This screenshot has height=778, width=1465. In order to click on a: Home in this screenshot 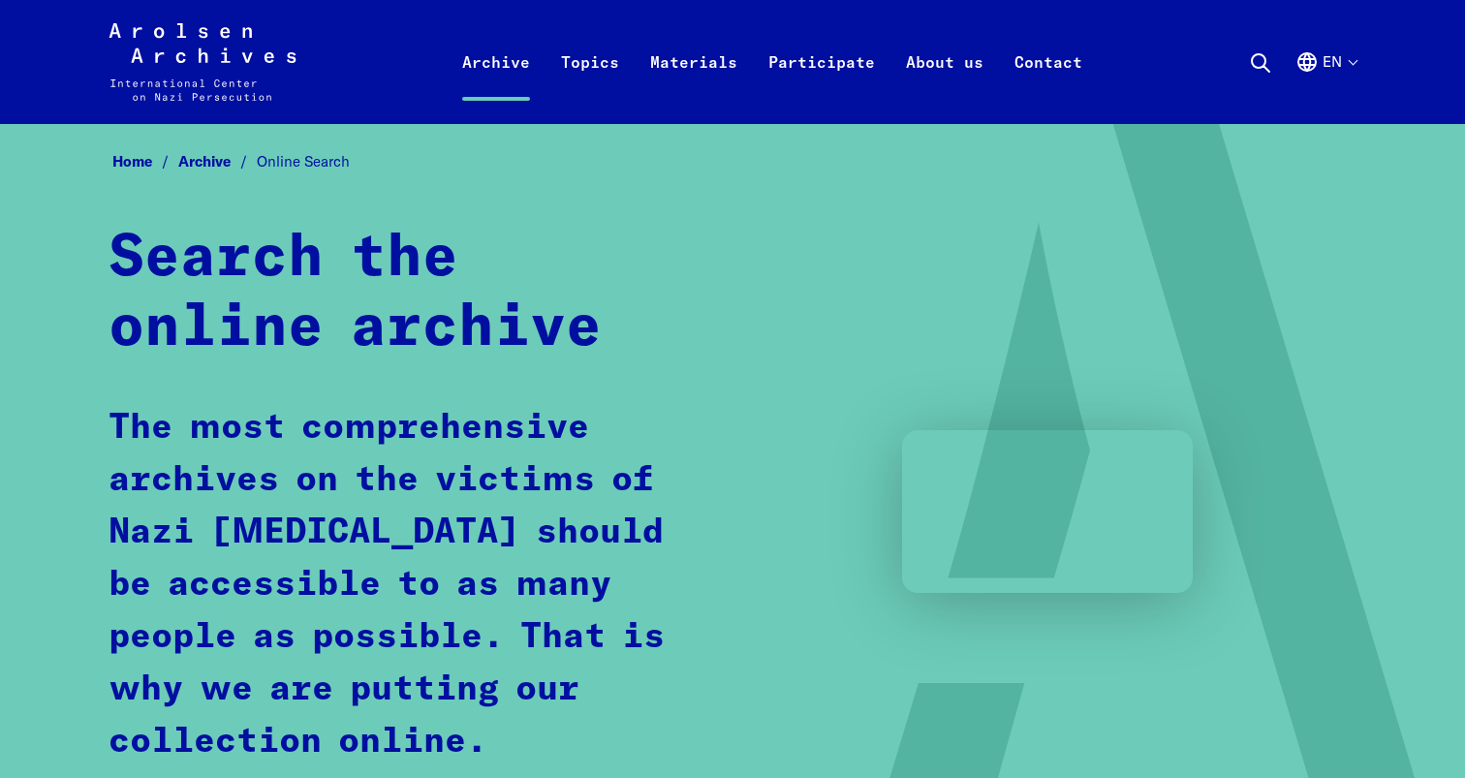, I will do `click(145, 161)`.